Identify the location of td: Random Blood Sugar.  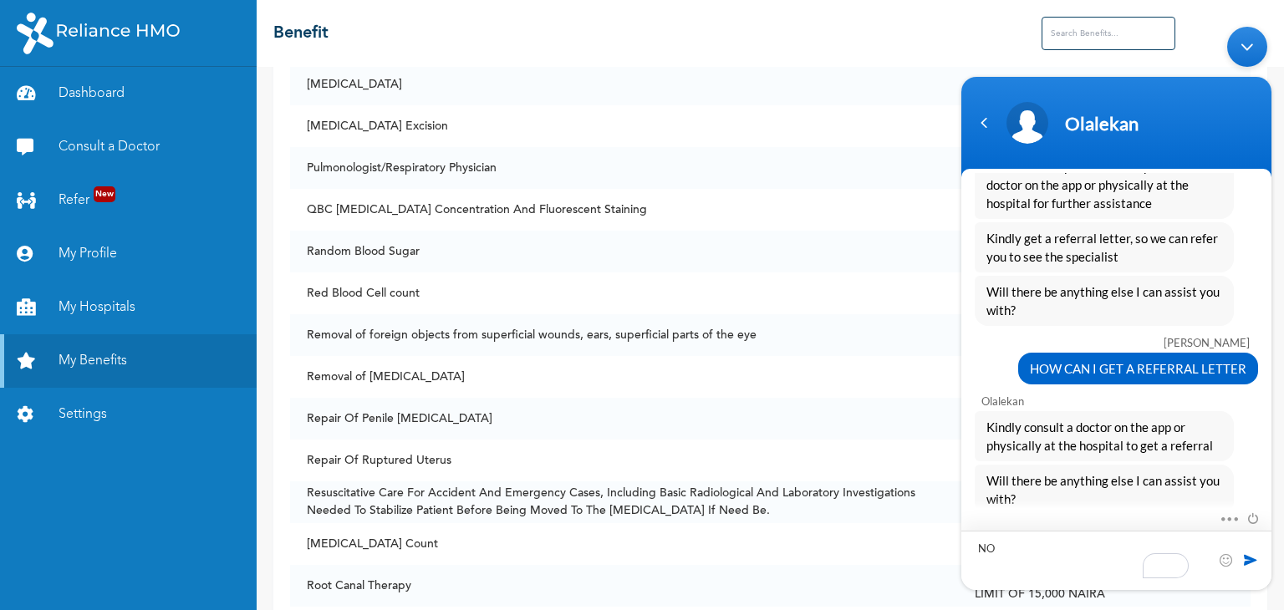
(624, 252).